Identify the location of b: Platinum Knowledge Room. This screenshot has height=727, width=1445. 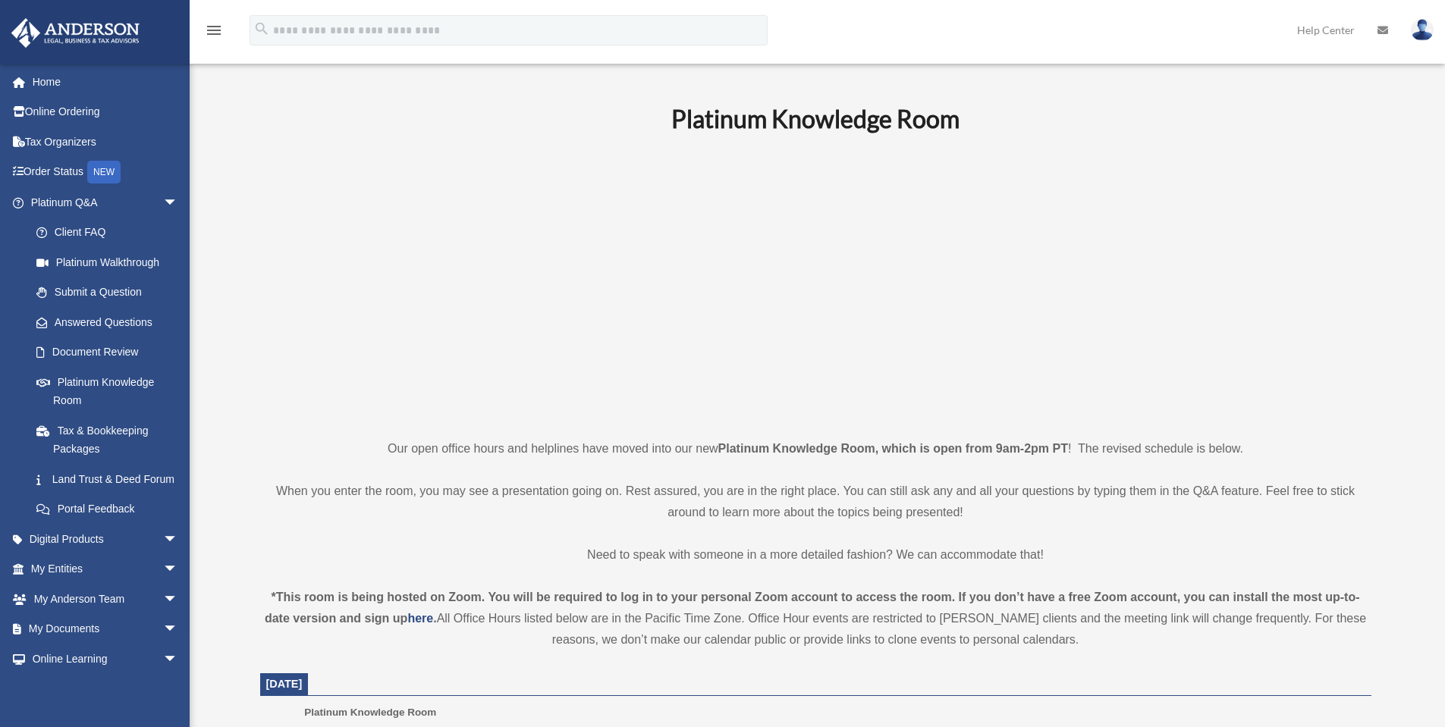
(815, 118).